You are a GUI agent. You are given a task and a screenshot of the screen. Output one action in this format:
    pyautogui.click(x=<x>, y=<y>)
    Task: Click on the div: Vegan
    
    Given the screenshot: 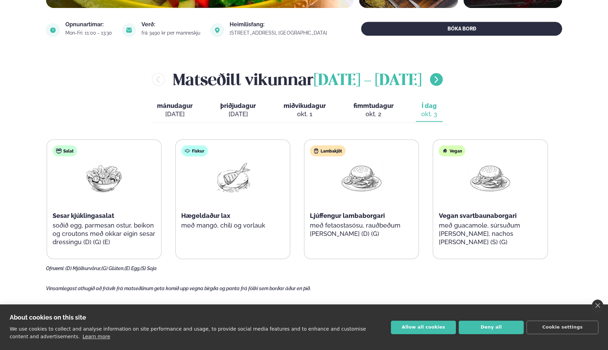 What is the action you would take?
    pyautogui.click(x=452, y=151)
    